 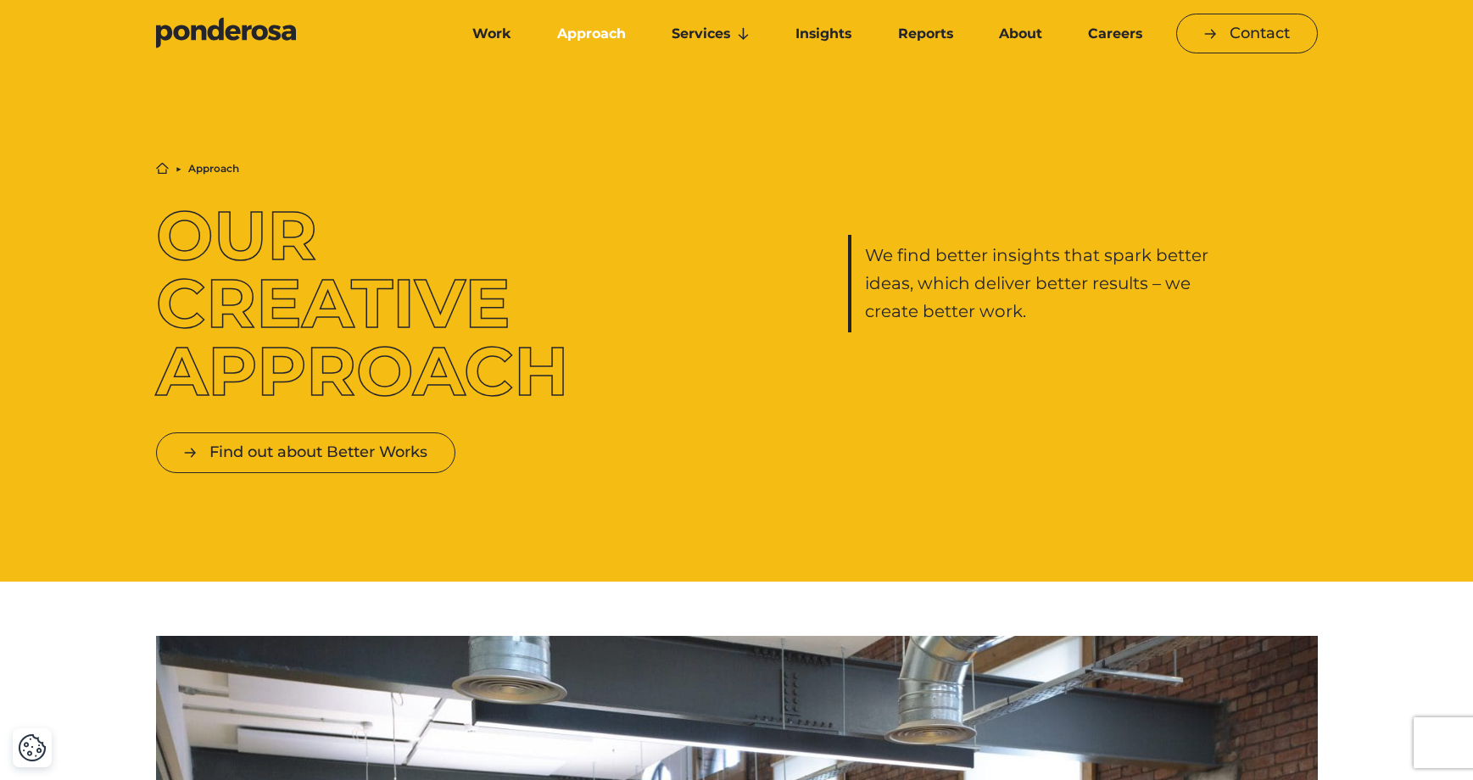 I want to click on a: Services, so click(x=711, y=34).